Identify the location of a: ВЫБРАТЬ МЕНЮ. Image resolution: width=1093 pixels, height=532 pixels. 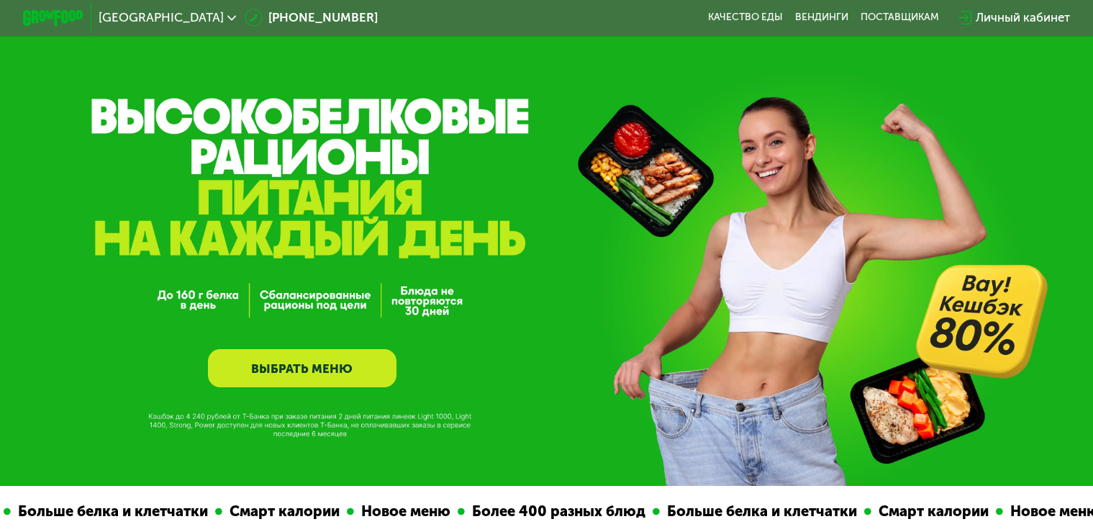
(302, 368).